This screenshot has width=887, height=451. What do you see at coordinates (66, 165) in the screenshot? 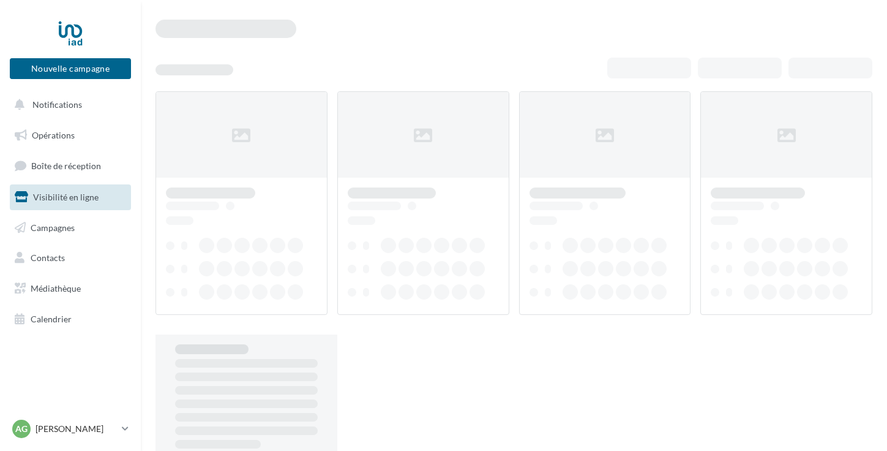
I see `span: Boîte de réception` at bounding box center [66, 165].